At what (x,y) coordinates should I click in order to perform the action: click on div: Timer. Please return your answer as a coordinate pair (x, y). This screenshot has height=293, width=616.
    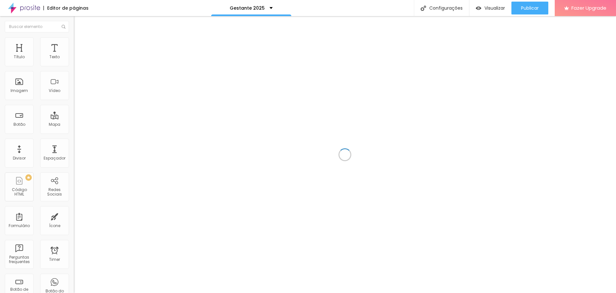
    Looking at the image, I should click on (55, 259).